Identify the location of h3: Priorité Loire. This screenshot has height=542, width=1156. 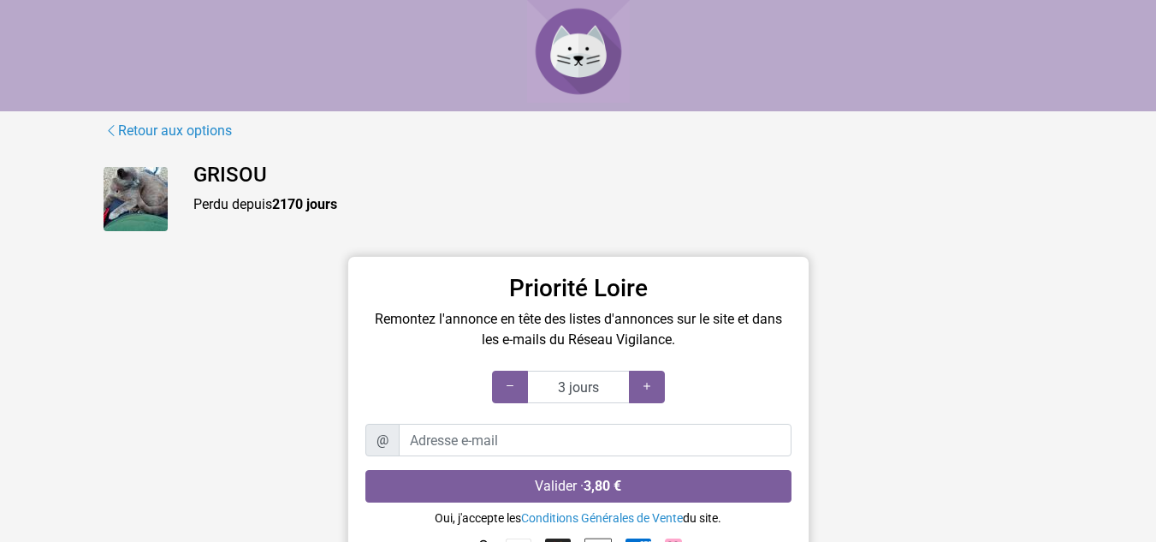
(578, 288).